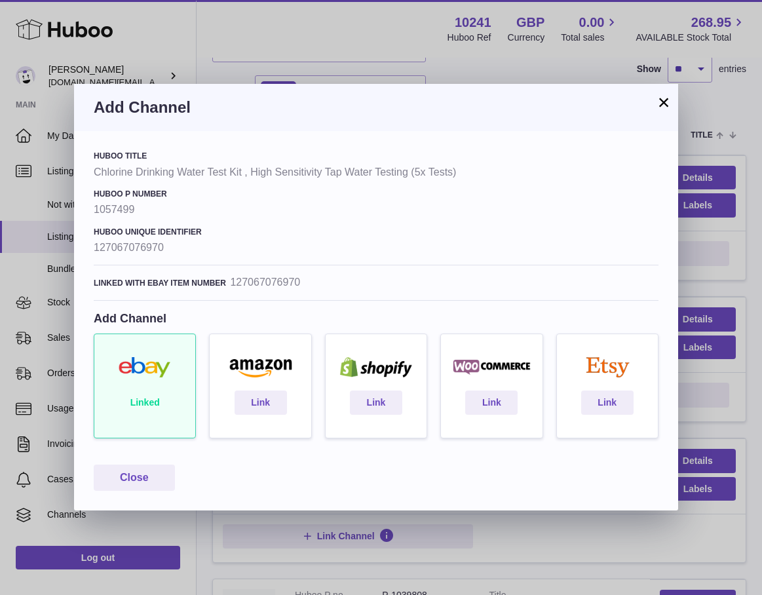  What do you see at coordinates (376, 194) in the screenshot?
I see `h4: Huboo P number` at bounding box center [376, 194].